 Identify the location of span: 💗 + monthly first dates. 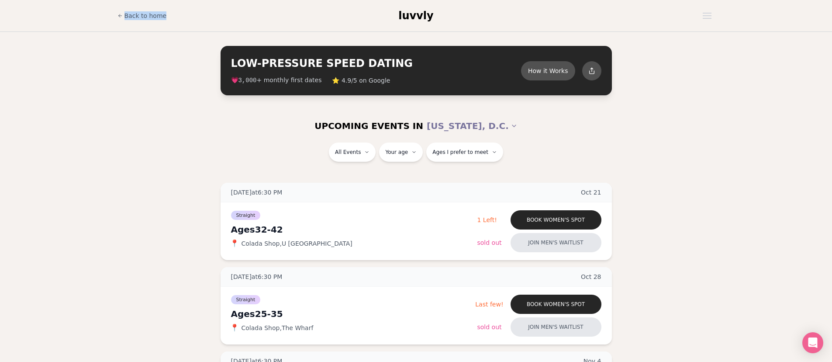
(277, 80).